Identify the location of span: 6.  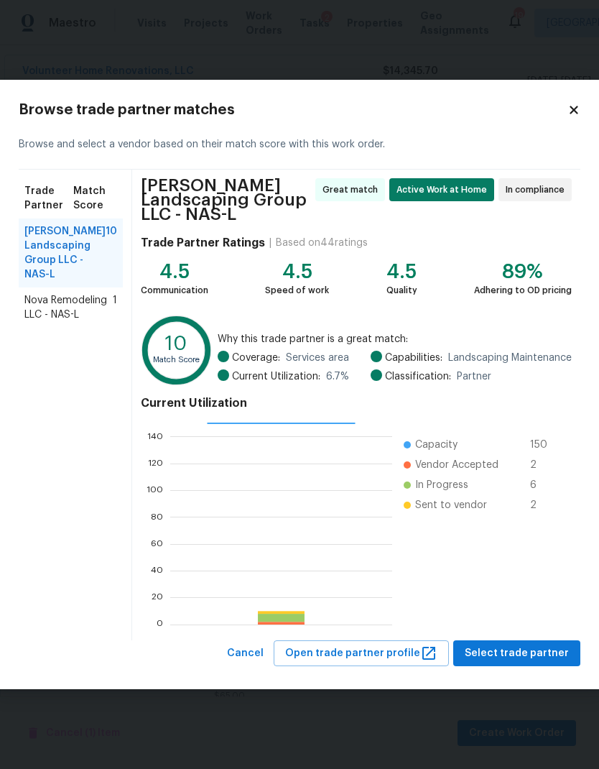
(542, 485).